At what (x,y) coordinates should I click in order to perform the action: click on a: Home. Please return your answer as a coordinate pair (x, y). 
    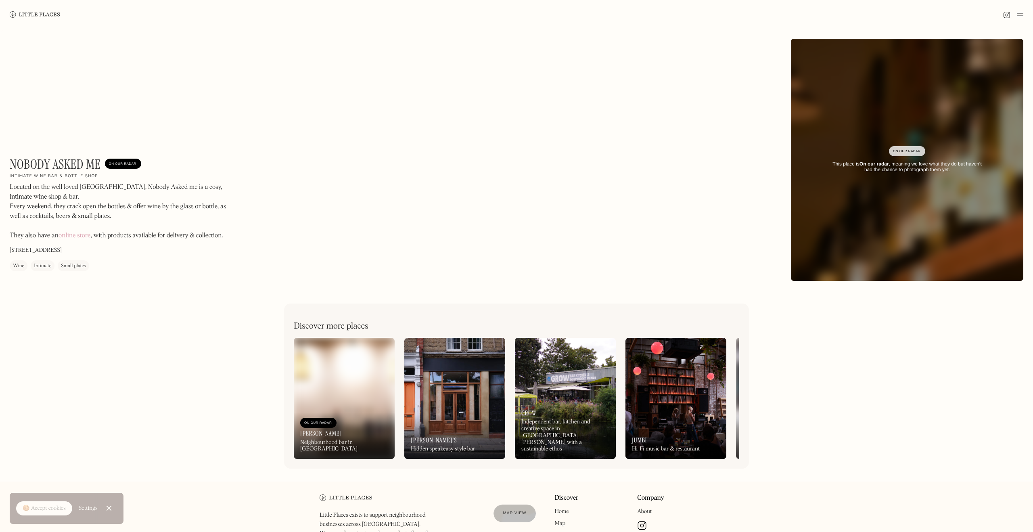
    Looking at the image, I should click on (561, 511).